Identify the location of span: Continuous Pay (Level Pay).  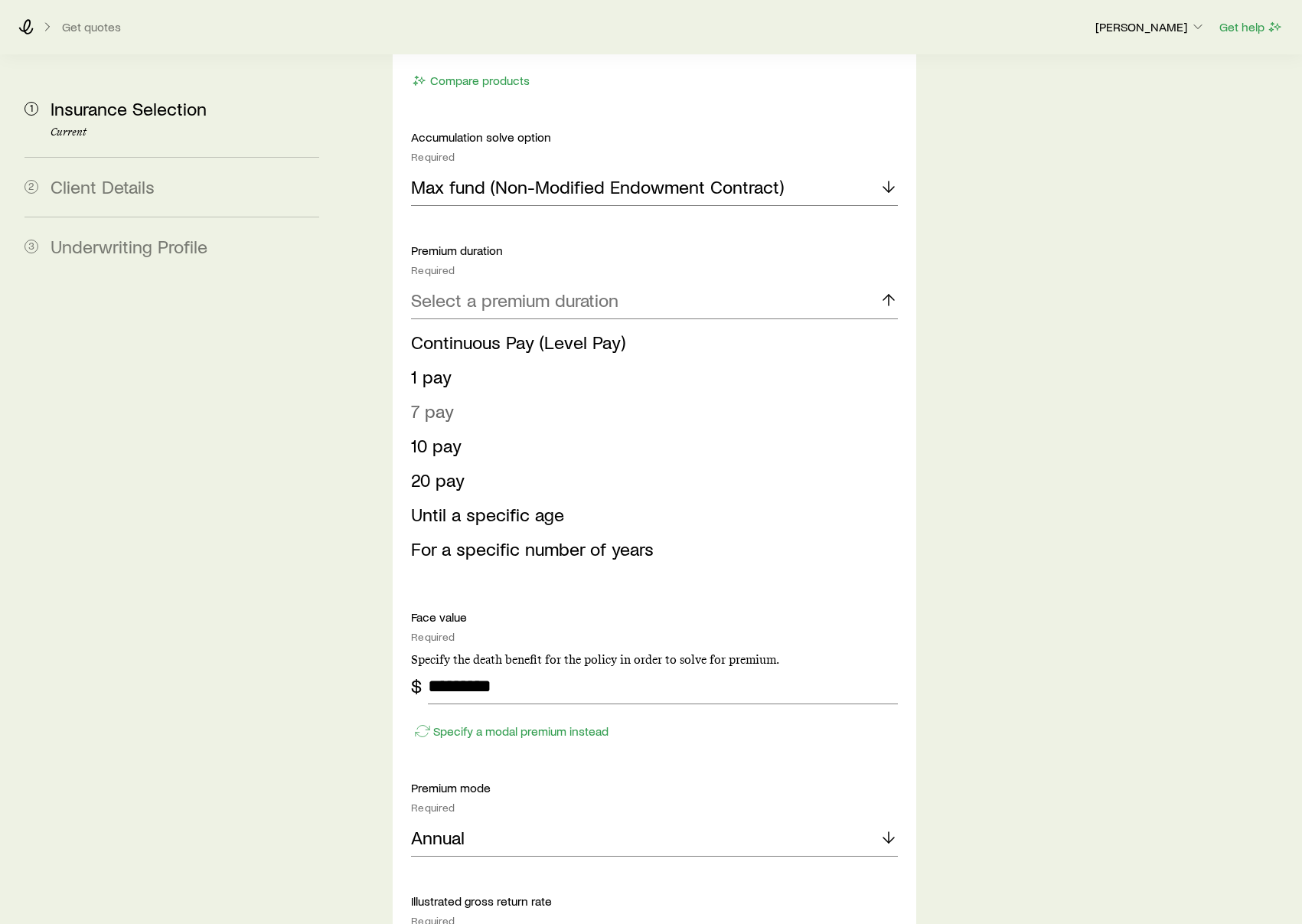
(519, 342).